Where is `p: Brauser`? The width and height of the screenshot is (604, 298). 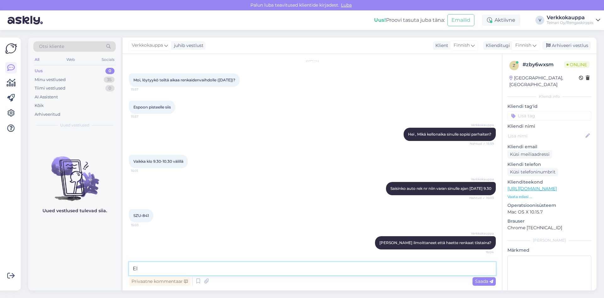
p: Brauser is located at coordinates (550, 221).